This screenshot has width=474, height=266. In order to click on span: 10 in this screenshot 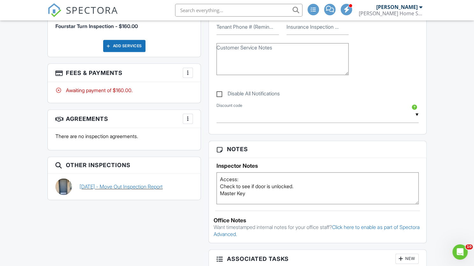, I will do `click(469, 247)`.